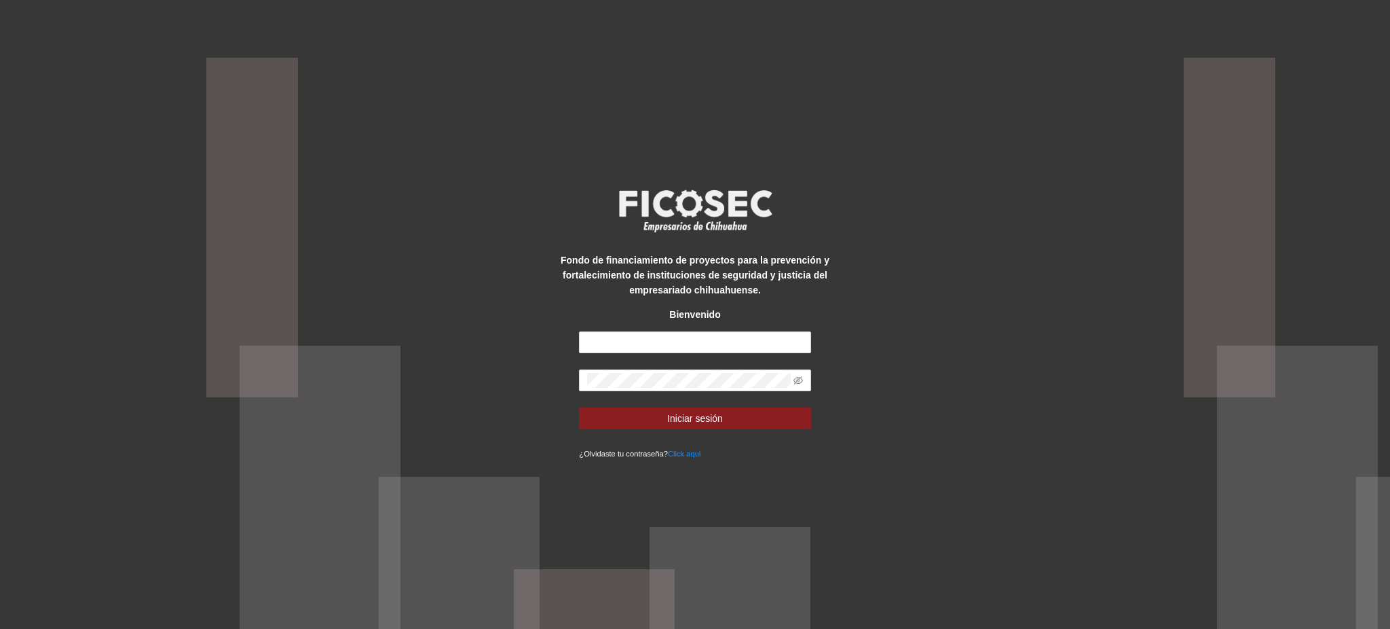  I want to click on img: logo, so click(695, 210).